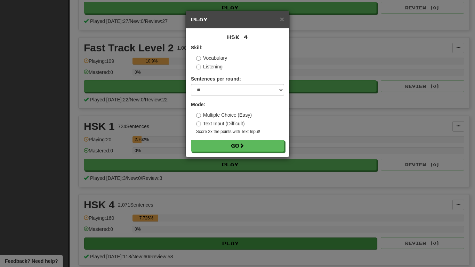 The width and height of the screenshot is (475, 267). What do you see at coordinates (199, 67) in the screenshot?
I see `input: Listening` at bounding box center [199, 67].